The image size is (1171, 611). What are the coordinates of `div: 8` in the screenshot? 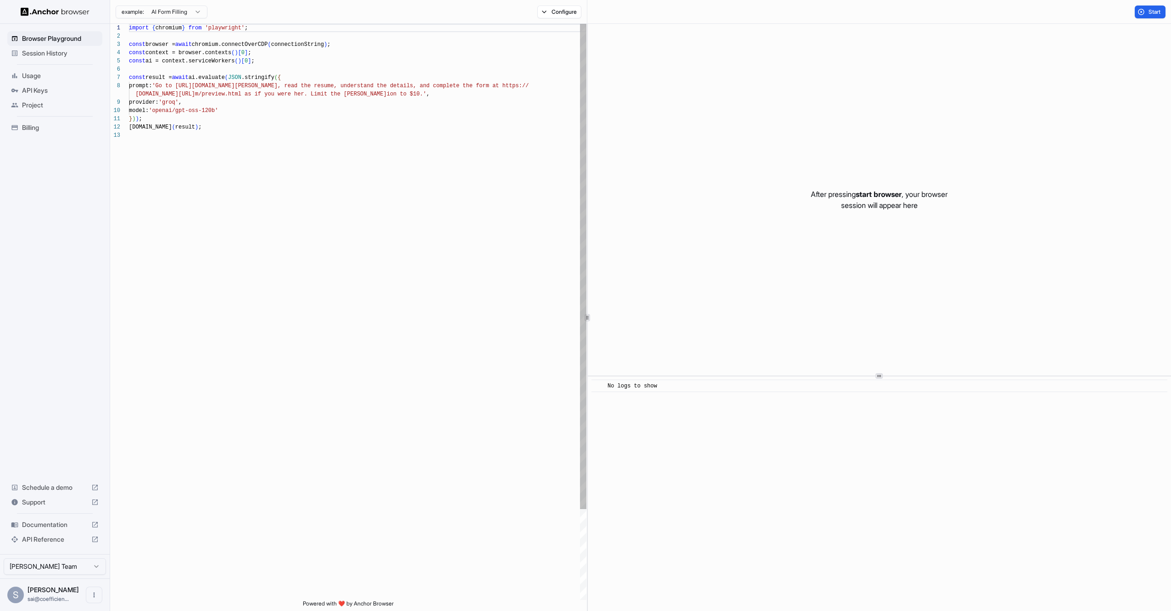 It's located at (115, 86).